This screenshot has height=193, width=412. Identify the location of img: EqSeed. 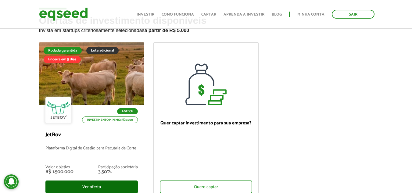
(63, 14).